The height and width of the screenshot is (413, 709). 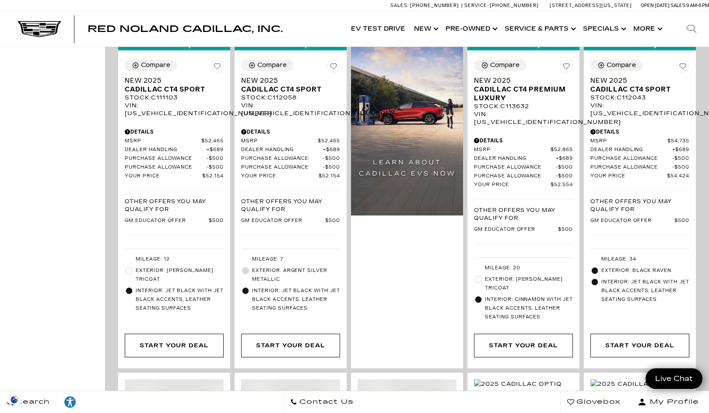 What do you see at coordinates (291, 259) in the screenshot?
I see `li: Mileage: 7` at bounding box center [291, 259].